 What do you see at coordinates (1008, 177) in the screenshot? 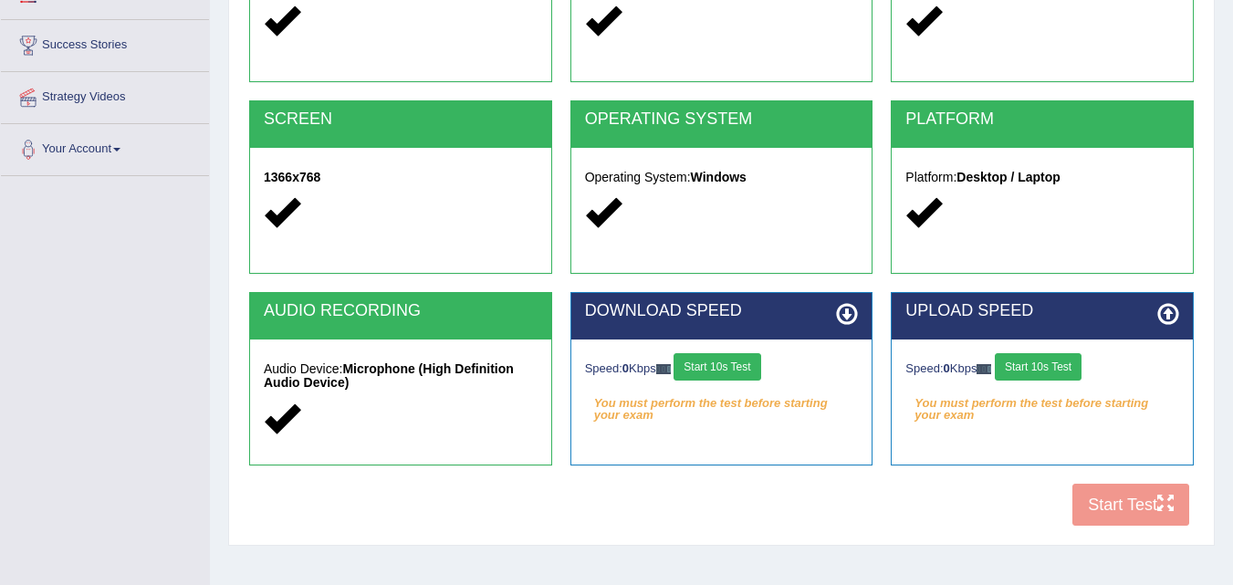
I see `strong: Desktop / Laptop` at bounding box center [1008, 177].